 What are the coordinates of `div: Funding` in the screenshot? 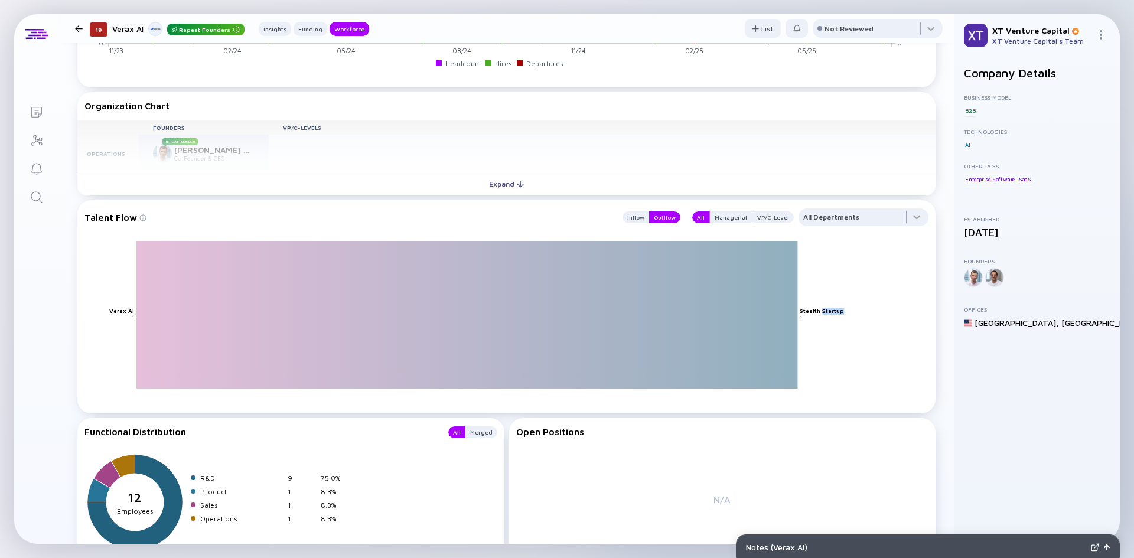 It's located at (310, 29).